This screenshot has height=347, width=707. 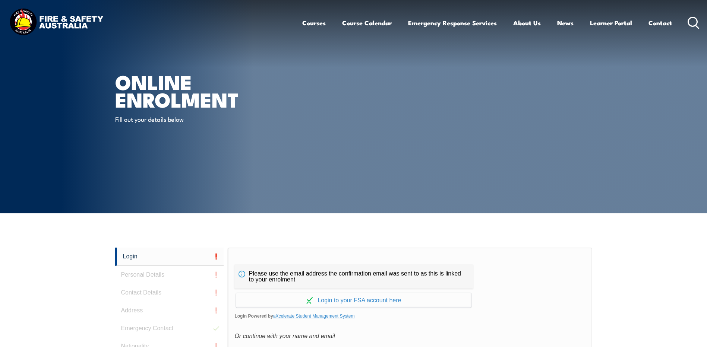 What do you see at coordinates (314, 317) in the screenshot?
I see `a: aXcelerate Student Management System` at bounding box center [314, 317].